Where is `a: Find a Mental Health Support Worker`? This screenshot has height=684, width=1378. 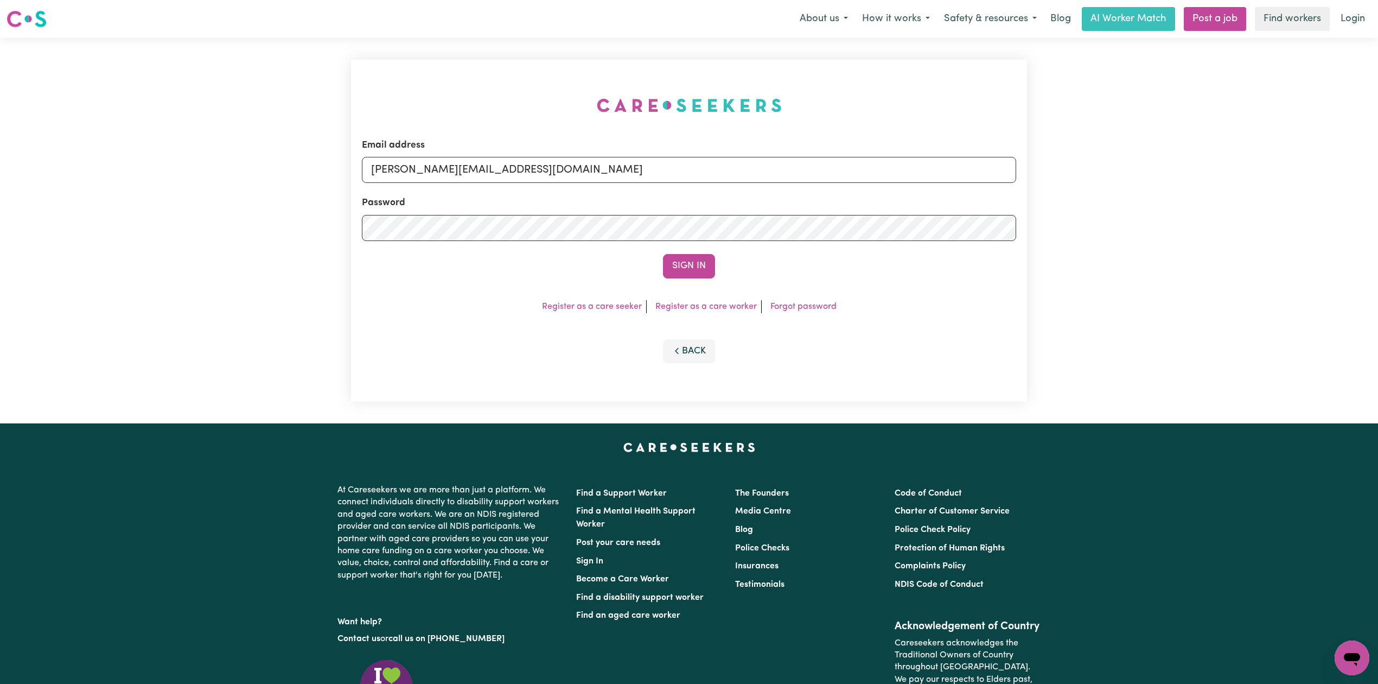
a: Find a Mental Health Support Worker is located at coordinates (636, 518).